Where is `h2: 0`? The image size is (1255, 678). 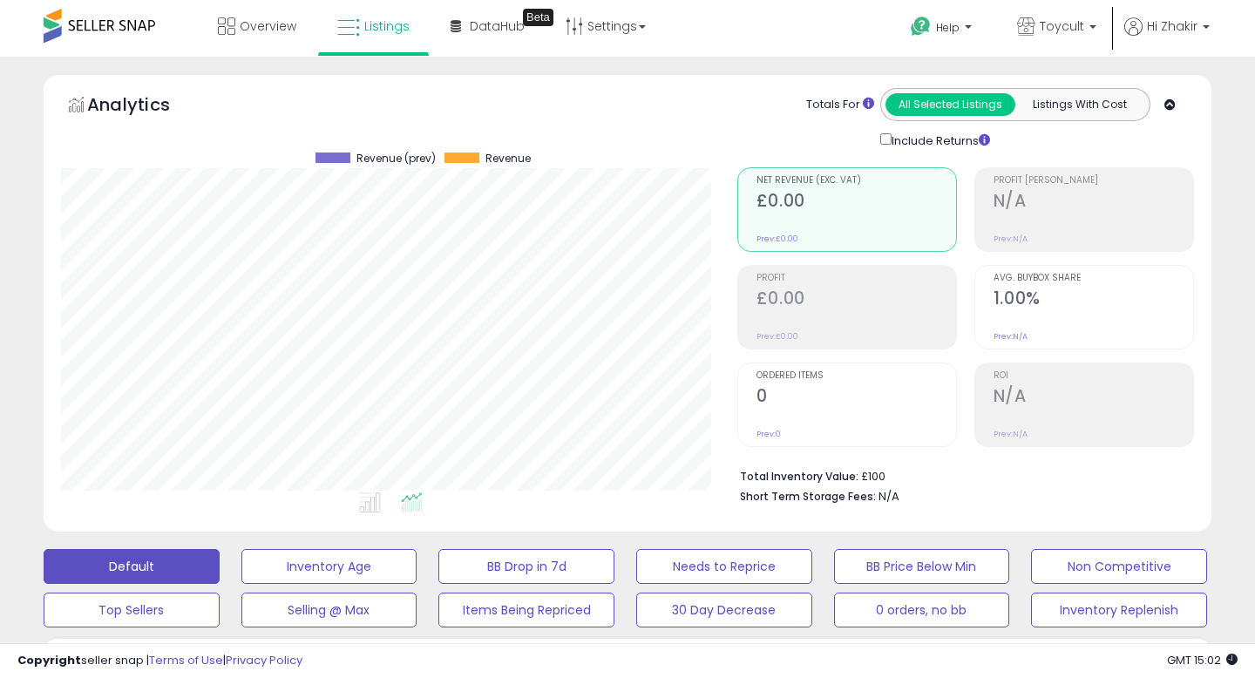 h2: 0 is located at coordinates (856, 397).